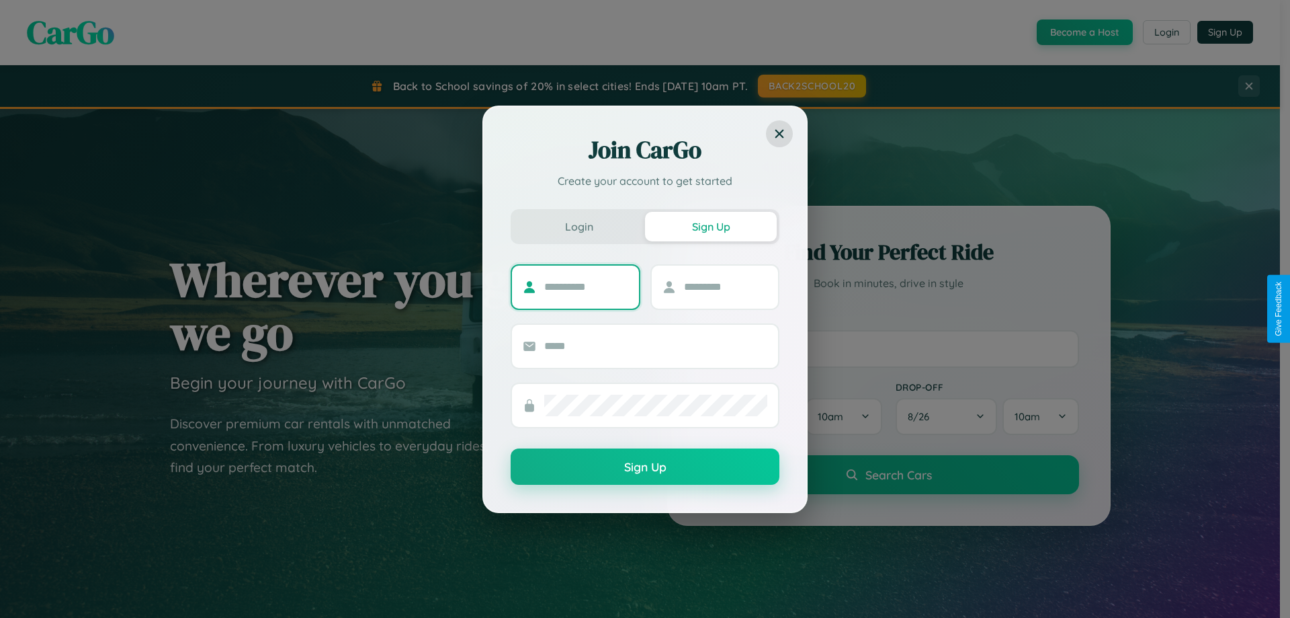 The image size is (1290, 618). Describe the element at coordinates (579, 226) in the screenshot. I see `button: Login` at that location.